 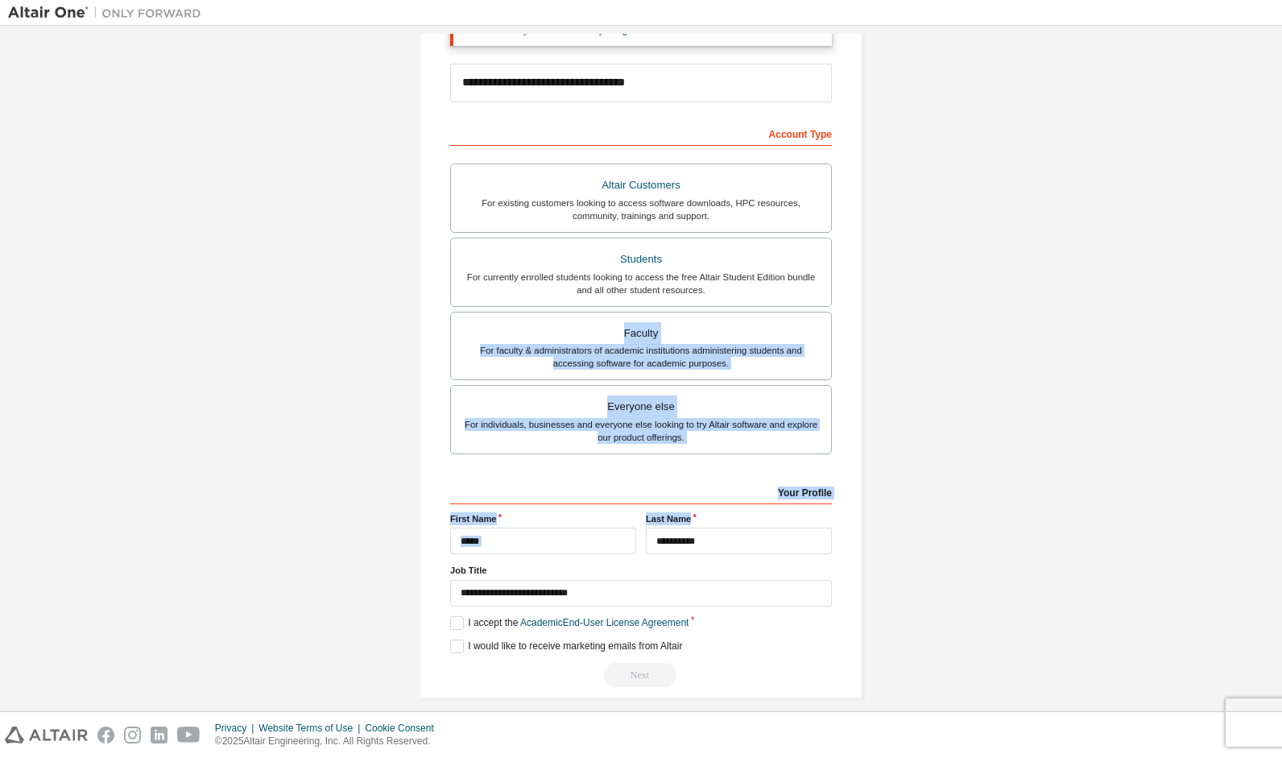 What do you see at coordinates (641, 333) in the screenshot?
I see `div: Faculty` at bounding box center [641, 333].